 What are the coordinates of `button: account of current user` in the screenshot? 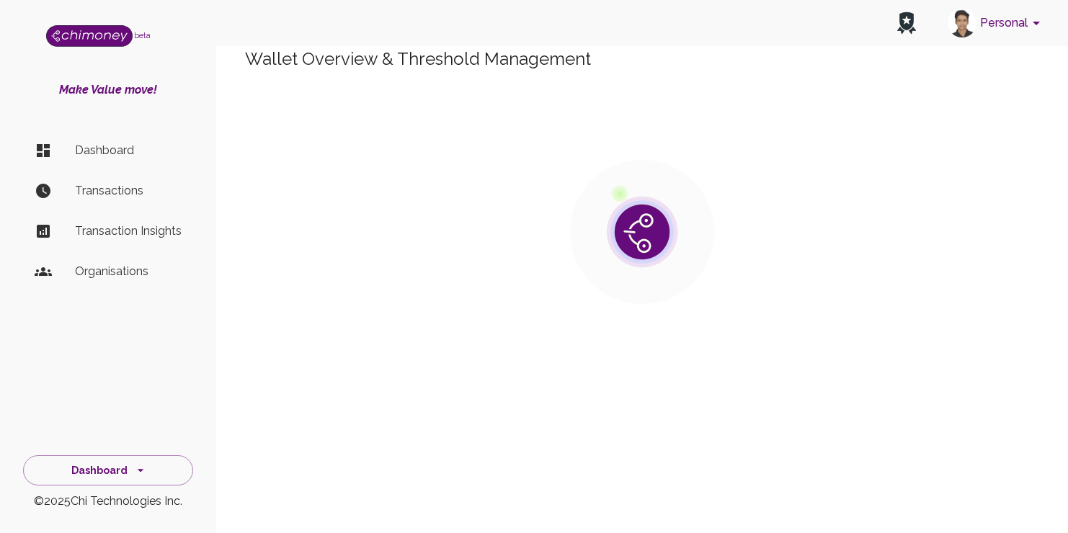 It's located at (996, 23).